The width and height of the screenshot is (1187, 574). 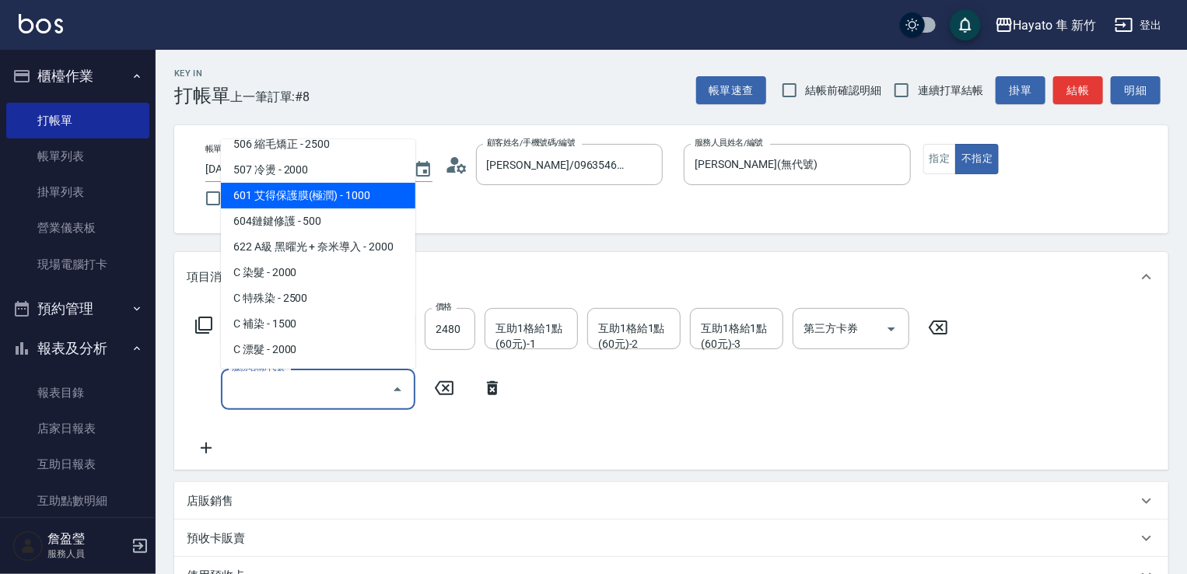 I want to click on label: 服務人員姓名/編號, so click(x=729, y=142).